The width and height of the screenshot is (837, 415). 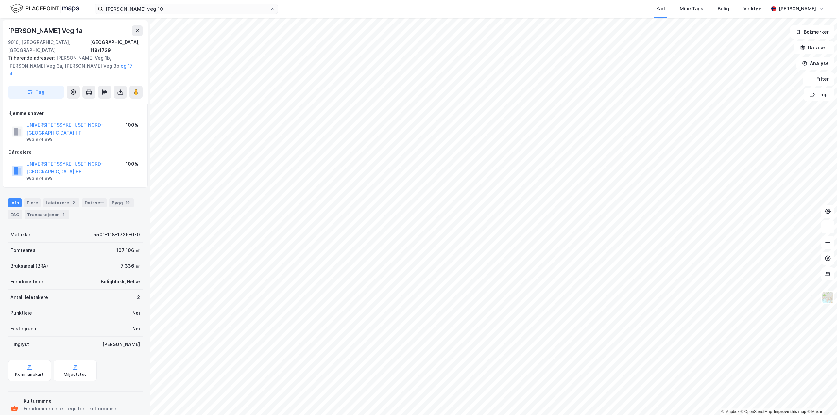 What do you see at coordinates (752, 9) in the screenshot?
I see `div: Verktøy` at bounding box center [752, 9].